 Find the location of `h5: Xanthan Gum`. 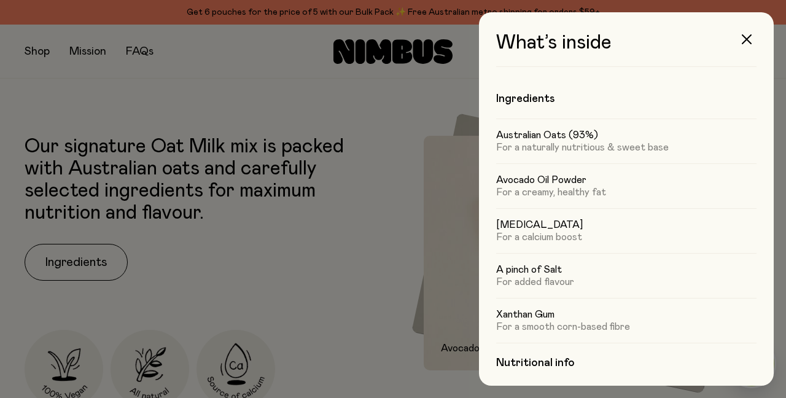

h5: Xanthan Gum is located at coordinates (626, 314).